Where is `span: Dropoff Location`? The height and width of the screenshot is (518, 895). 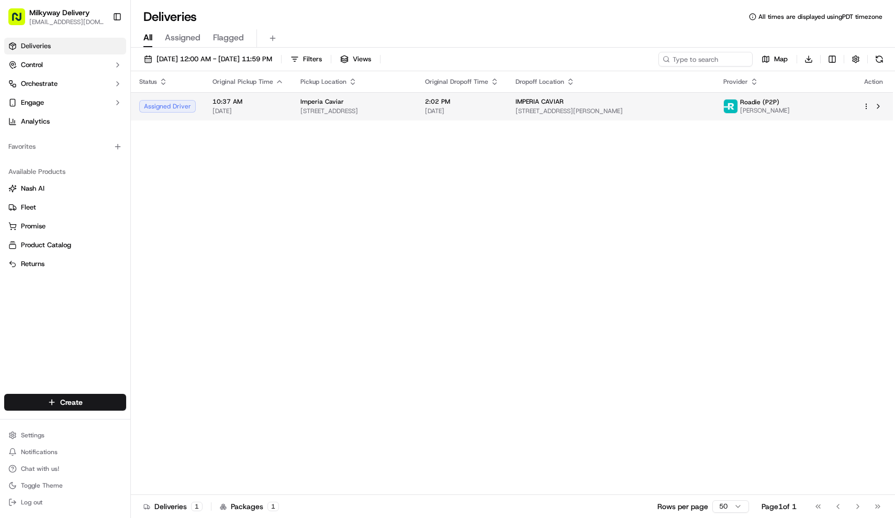
span: Dropoff Location is located at coordinates (540, 82).